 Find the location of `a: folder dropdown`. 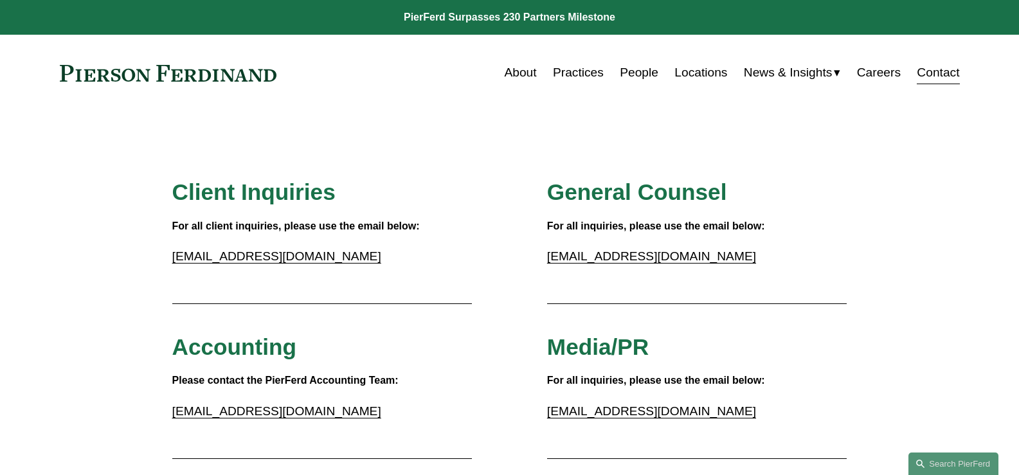

a: folder dropdown is located at coordinates (792, 73).